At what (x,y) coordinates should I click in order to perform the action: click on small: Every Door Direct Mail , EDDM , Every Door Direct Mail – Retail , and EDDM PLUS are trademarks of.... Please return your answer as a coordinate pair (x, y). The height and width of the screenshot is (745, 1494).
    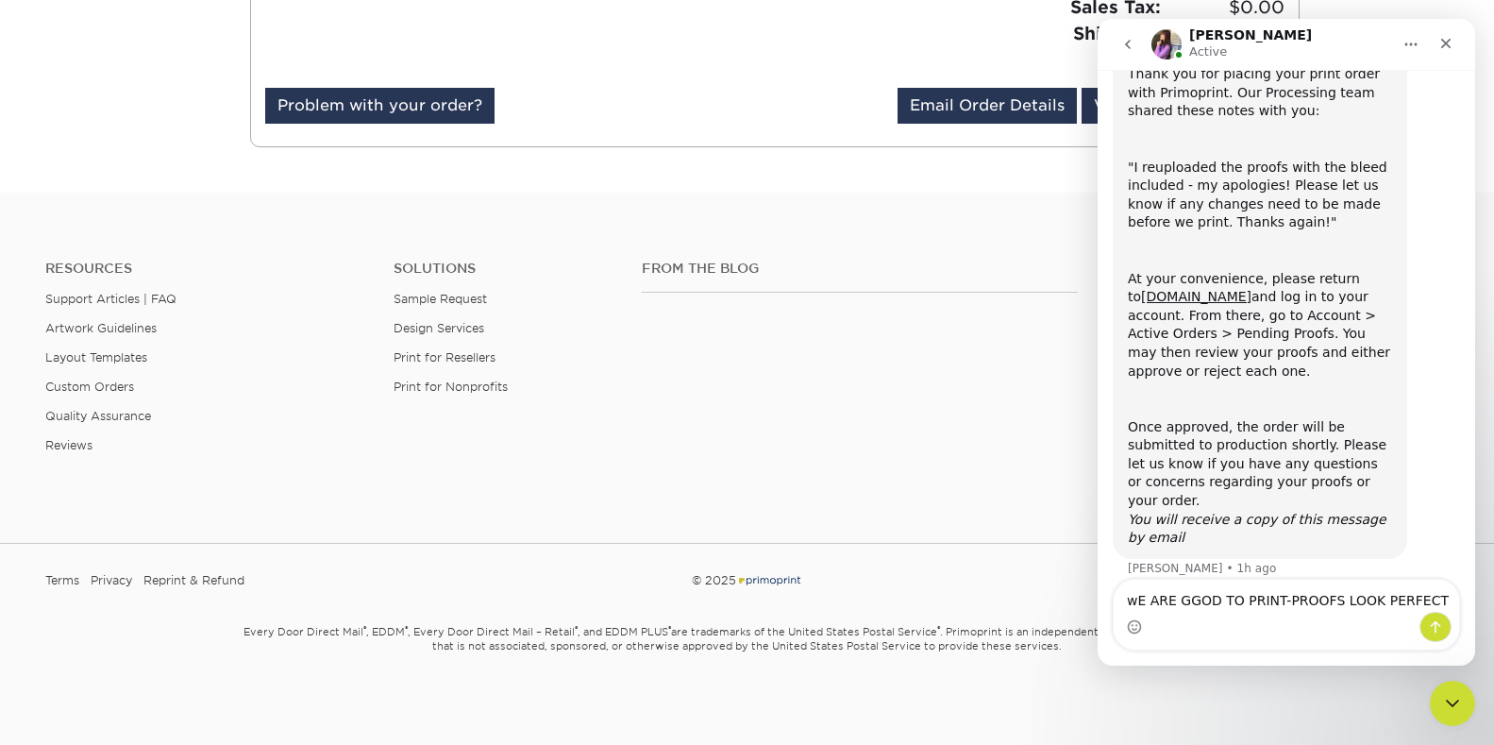
    Looking at the image, I should click on (748, 659).